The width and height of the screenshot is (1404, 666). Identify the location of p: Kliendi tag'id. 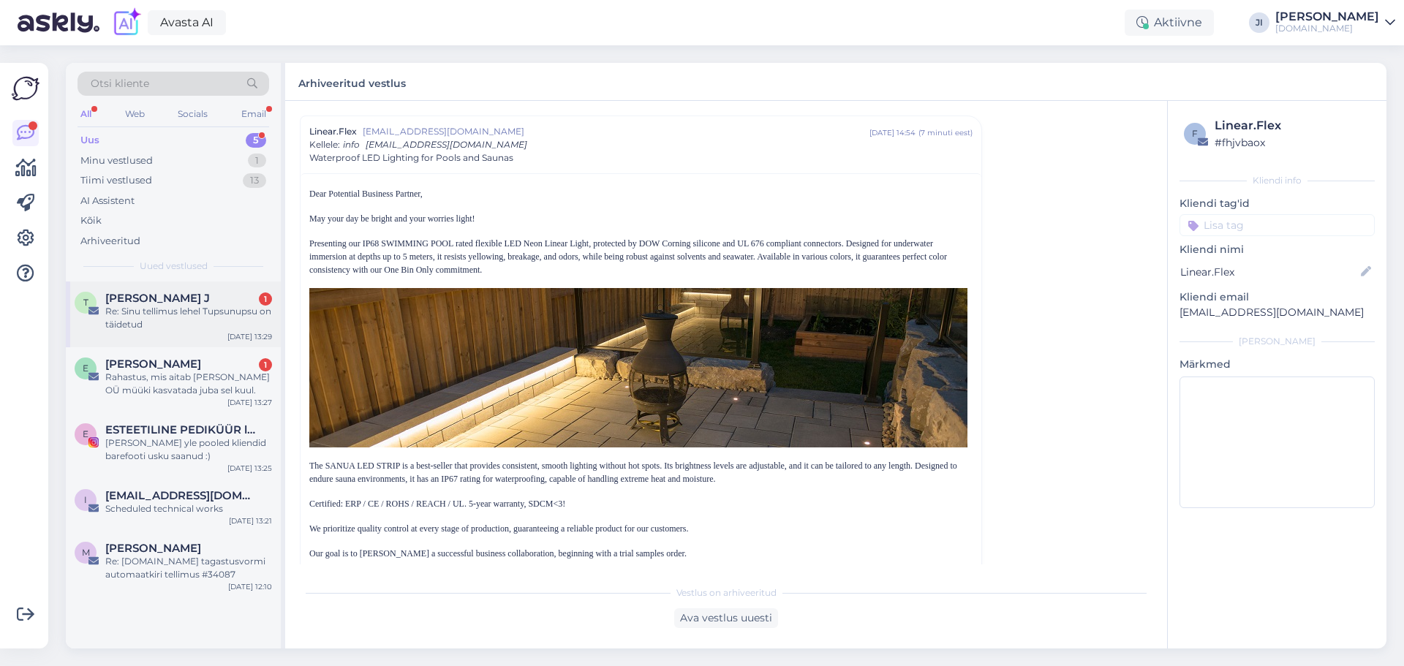
(1277, 203).